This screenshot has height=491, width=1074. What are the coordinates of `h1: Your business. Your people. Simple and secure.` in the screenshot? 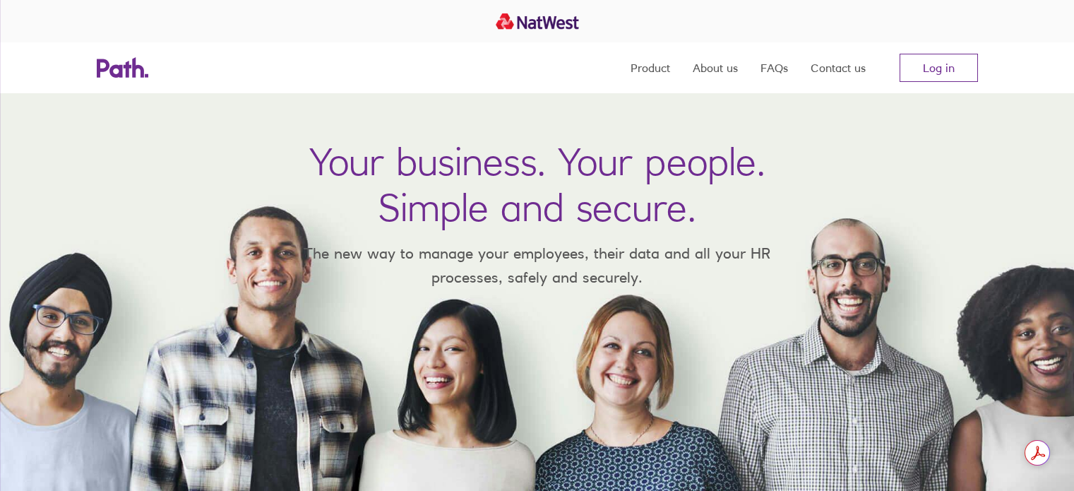 It's located at (537, 184).